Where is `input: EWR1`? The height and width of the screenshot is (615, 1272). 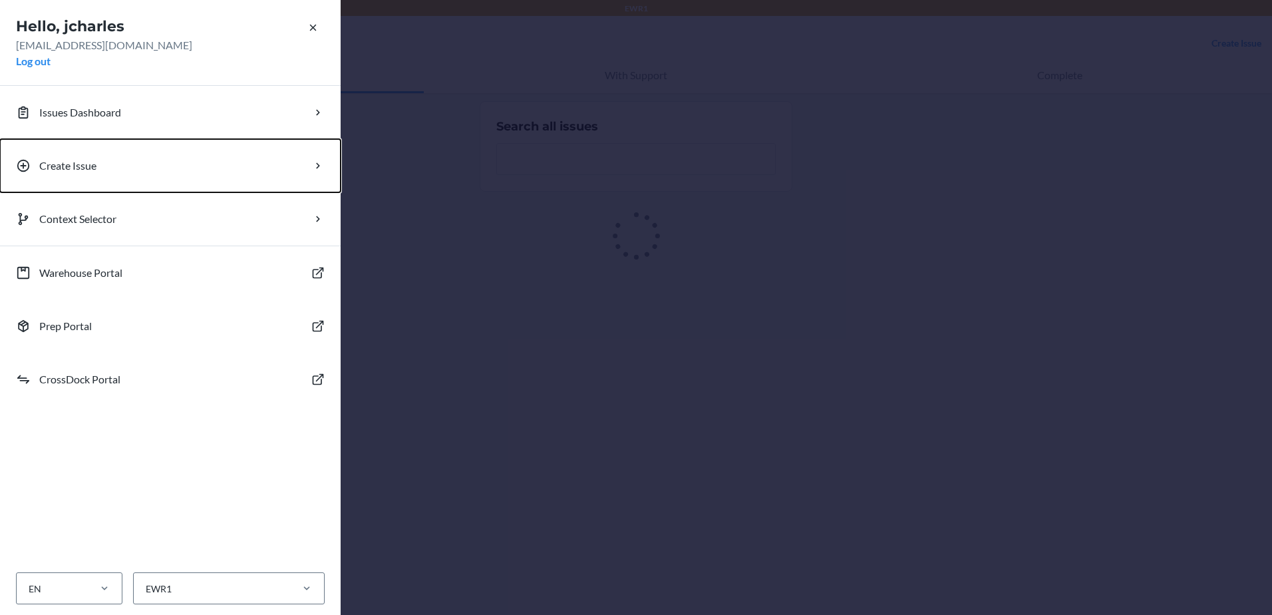 input: EWR1 is located at coordinates (145, 588).